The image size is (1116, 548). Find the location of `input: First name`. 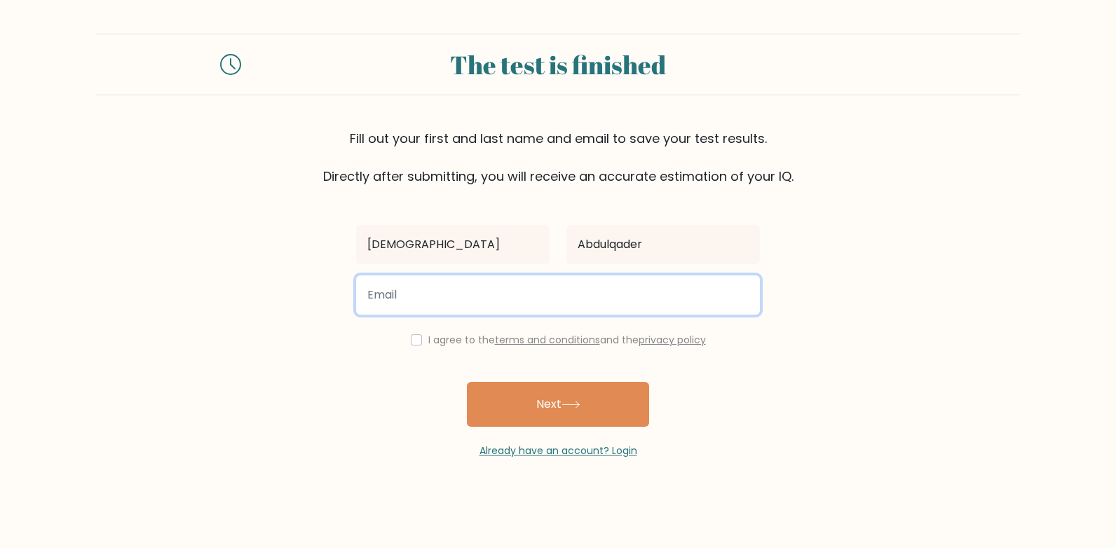

input: First name is located at coordinates (453, 245).